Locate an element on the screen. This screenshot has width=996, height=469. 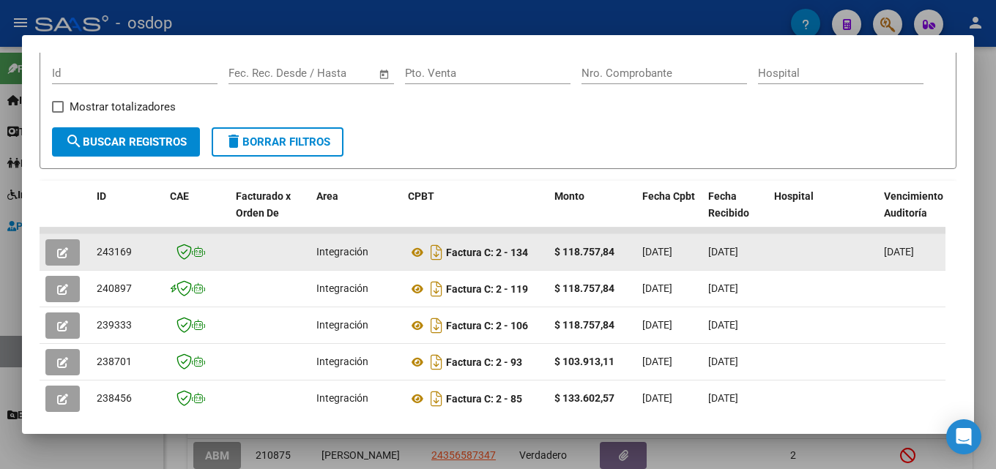
span: 238456 is located at coordinates (114, 398).